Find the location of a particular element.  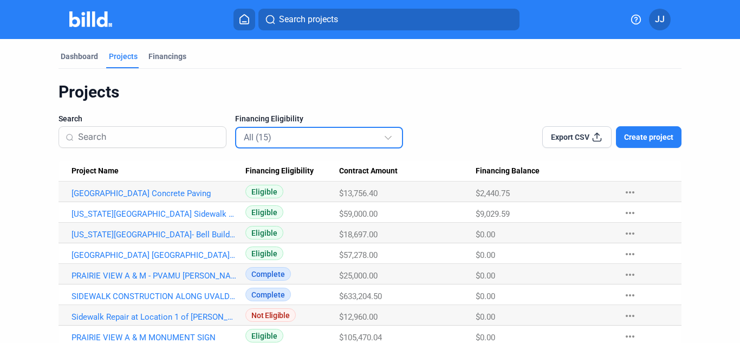

span: Contract Amount is located at coordinates (368, 171).